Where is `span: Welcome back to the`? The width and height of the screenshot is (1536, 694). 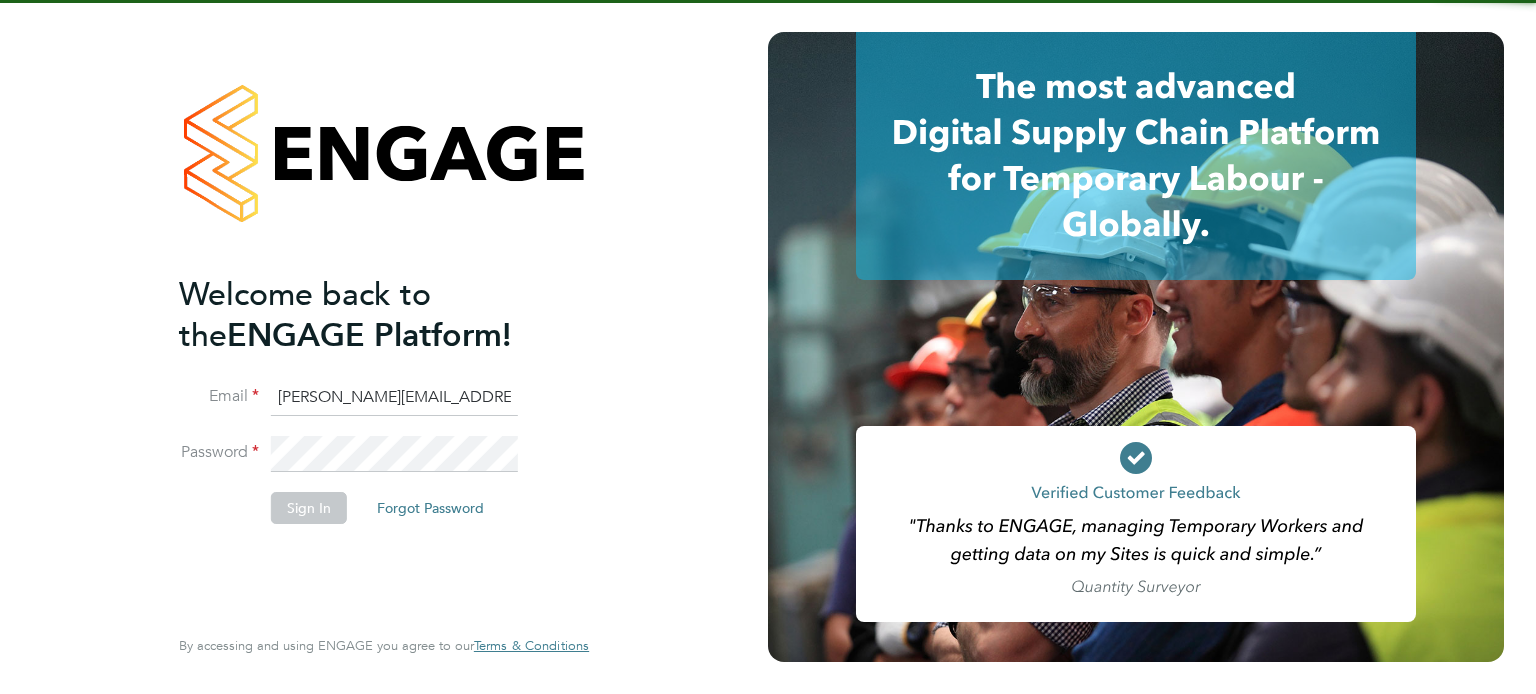 span: Welcome back to the is located at coordinates (305, 315).